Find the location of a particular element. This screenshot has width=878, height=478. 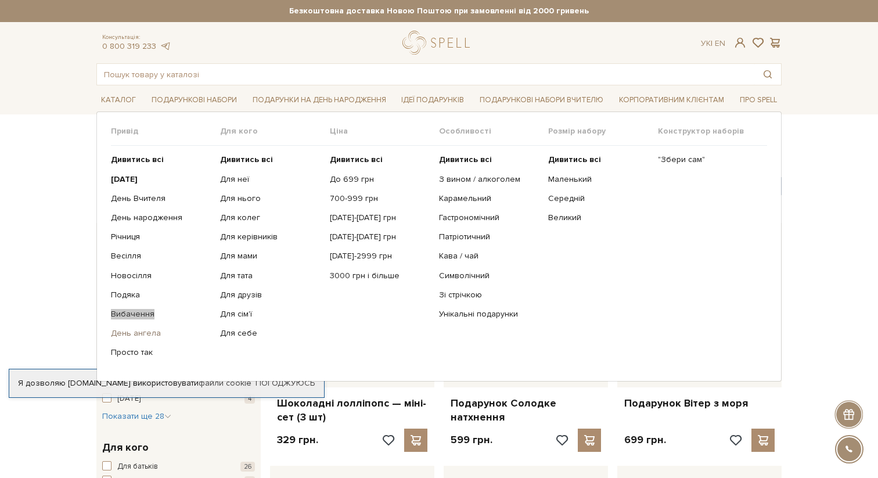

span: Конструктор наборів is located at coordinates (713, 131).